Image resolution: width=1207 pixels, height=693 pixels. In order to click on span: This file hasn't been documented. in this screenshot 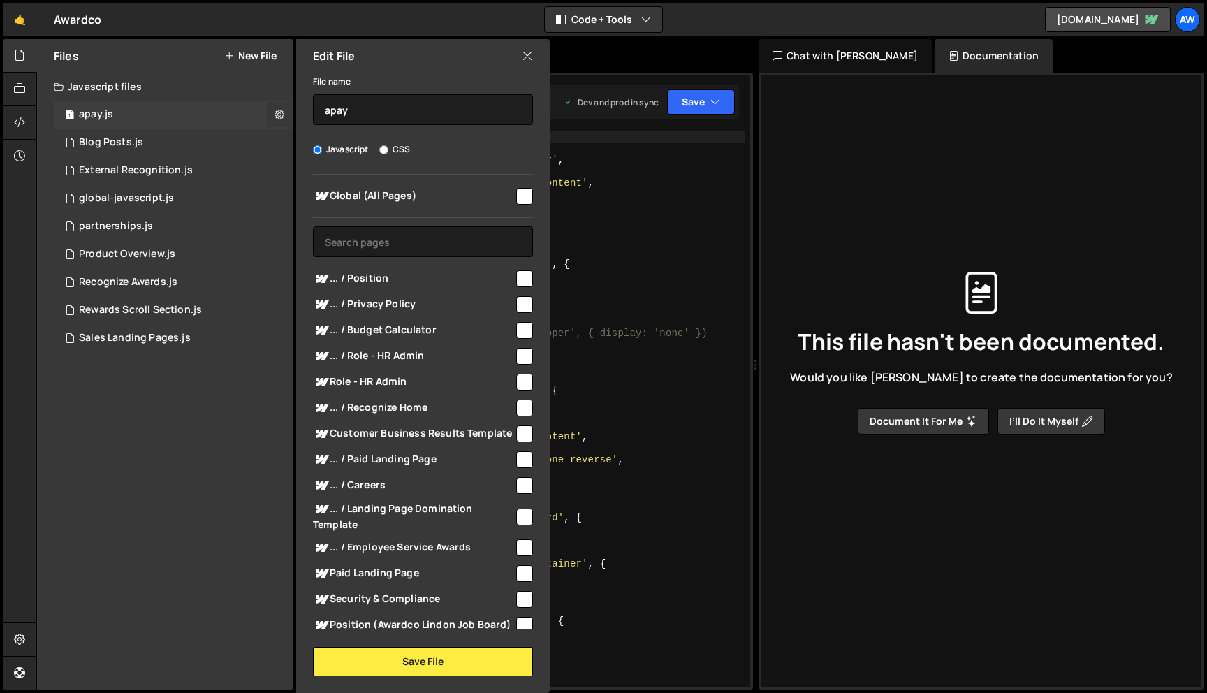, I will do `click(981, 342)`.